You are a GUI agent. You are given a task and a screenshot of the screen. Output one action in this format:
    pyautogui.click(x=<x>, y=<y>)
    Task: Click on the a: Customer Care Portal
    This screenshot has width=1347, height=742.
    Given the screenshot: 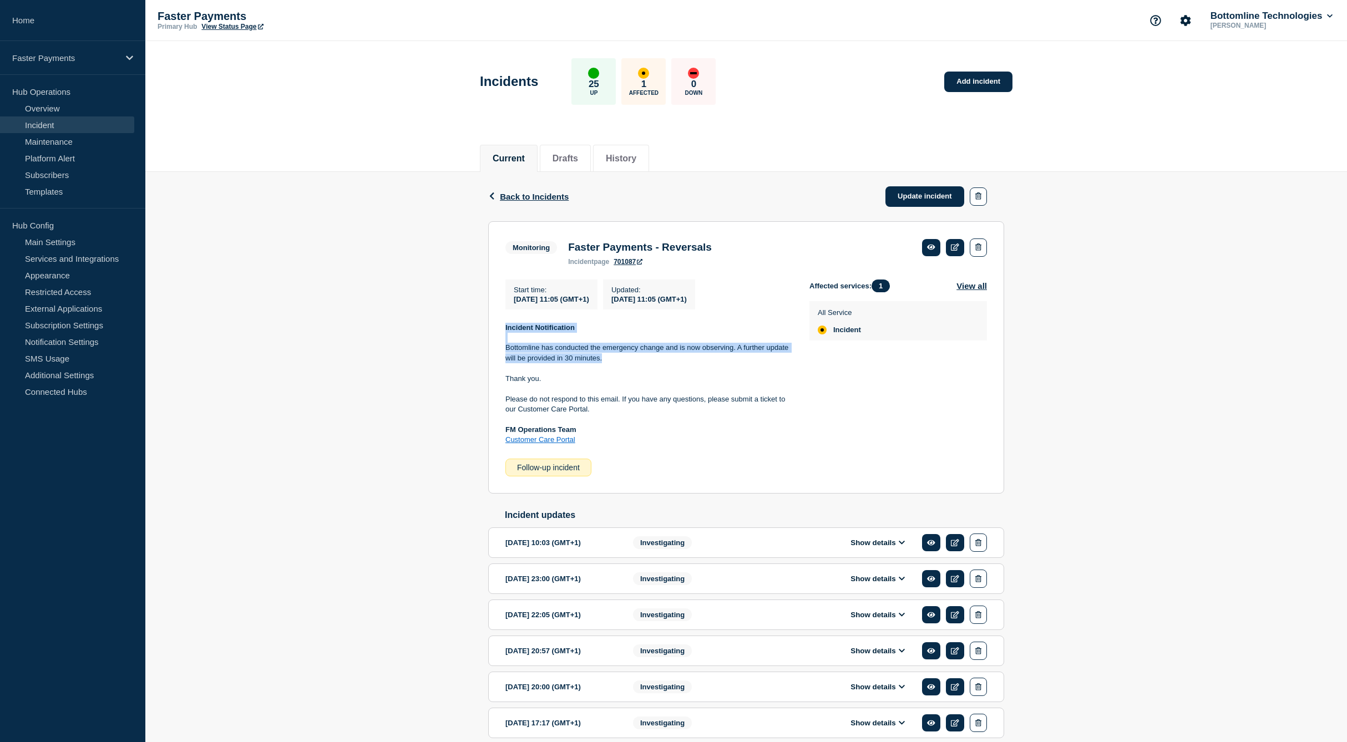 What is the action you would take?
    pyautogui.click(x=540, y=439)
    